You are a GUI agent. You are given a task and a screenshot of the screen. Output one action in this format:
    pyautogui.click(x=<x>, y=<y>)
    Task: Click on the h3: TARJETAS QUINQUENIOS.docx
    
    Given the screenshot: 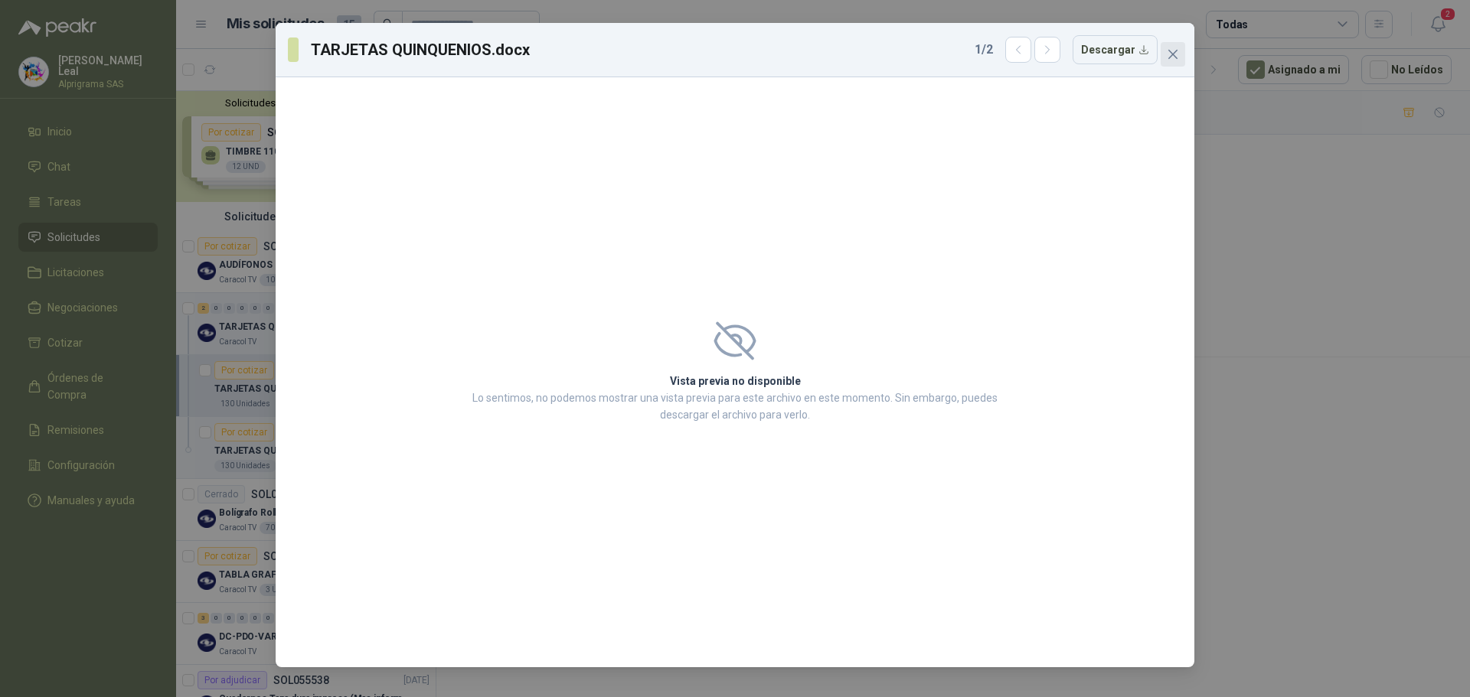 What is the action you would take?
    pyautogui.click(x=421, y=50)
    